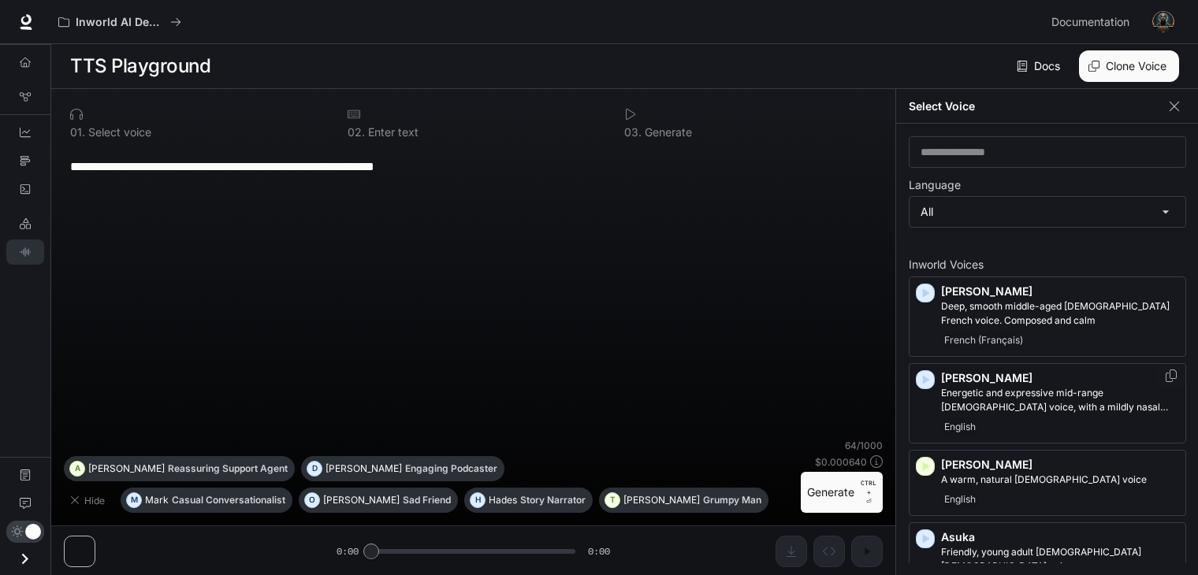  What do you see at coordinates (120, 22) in the screenshot?
I see `button: All workspaces` at bounding box center [120, 22].